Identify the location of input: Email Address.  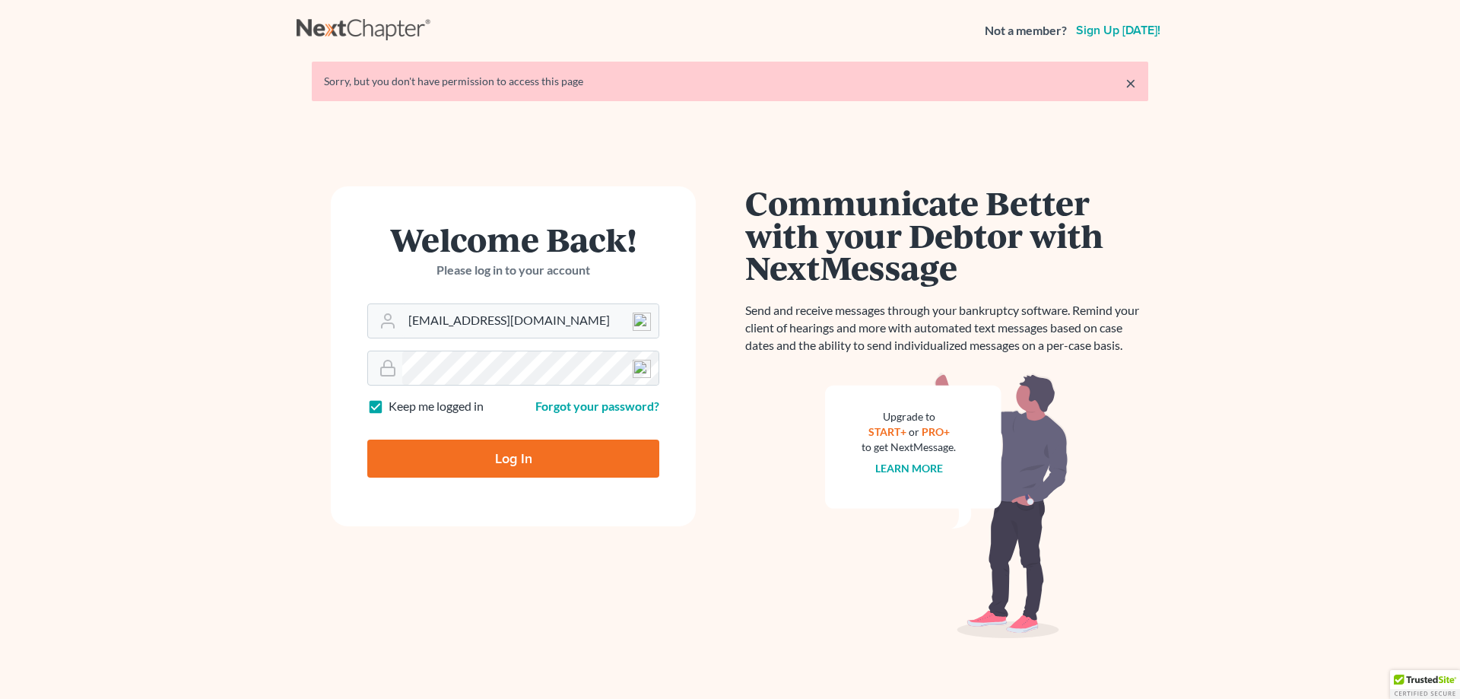
(530, 321).